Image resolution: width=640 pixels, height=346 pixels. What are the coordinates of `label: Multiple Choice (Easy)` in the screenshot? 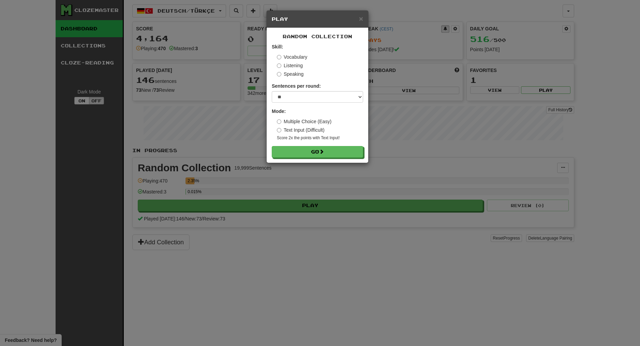 It's located at (304, 121).